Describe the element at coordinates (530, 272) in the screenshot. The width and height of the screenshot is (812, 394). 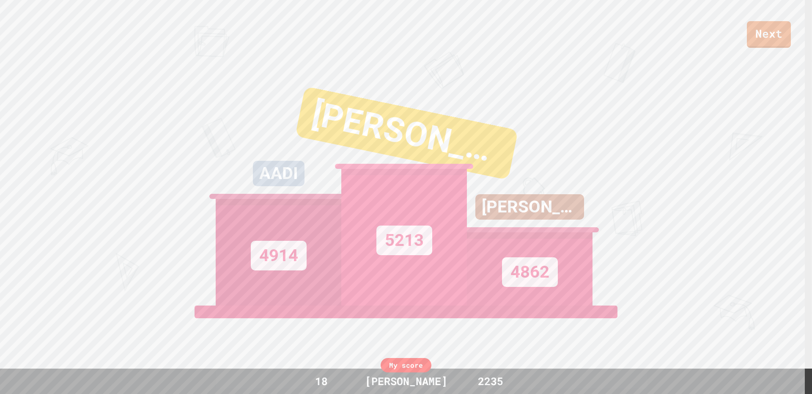
I see `div: 4862` at that location.